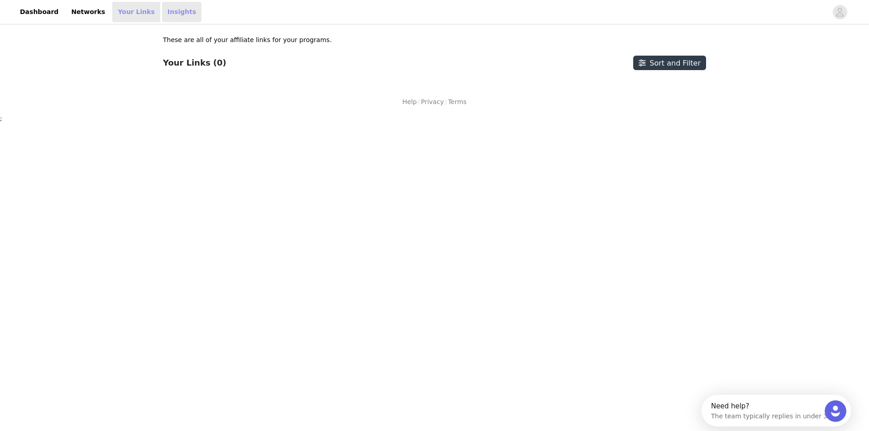 This screenshot has height=431, width=869. What do you see at coordinates (670, 63) in the screenshot?
I see `button: Sort and Filter` at bounding box center [670, 63].